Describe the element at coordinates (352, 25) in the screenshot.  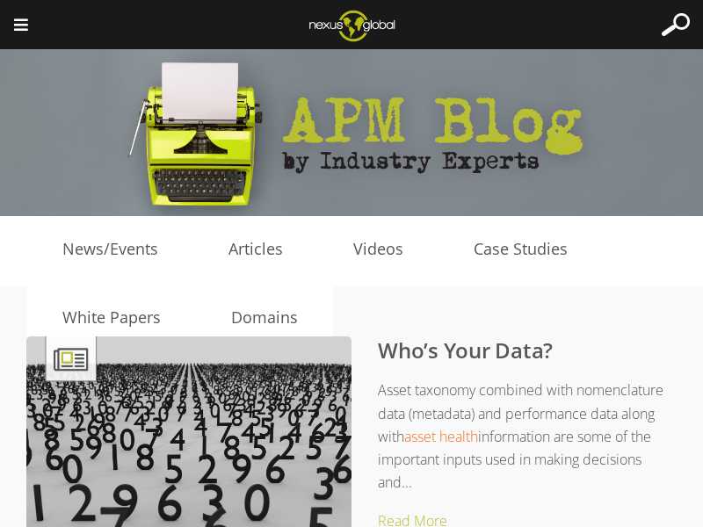
I see `img: Nexus Global` at that location.